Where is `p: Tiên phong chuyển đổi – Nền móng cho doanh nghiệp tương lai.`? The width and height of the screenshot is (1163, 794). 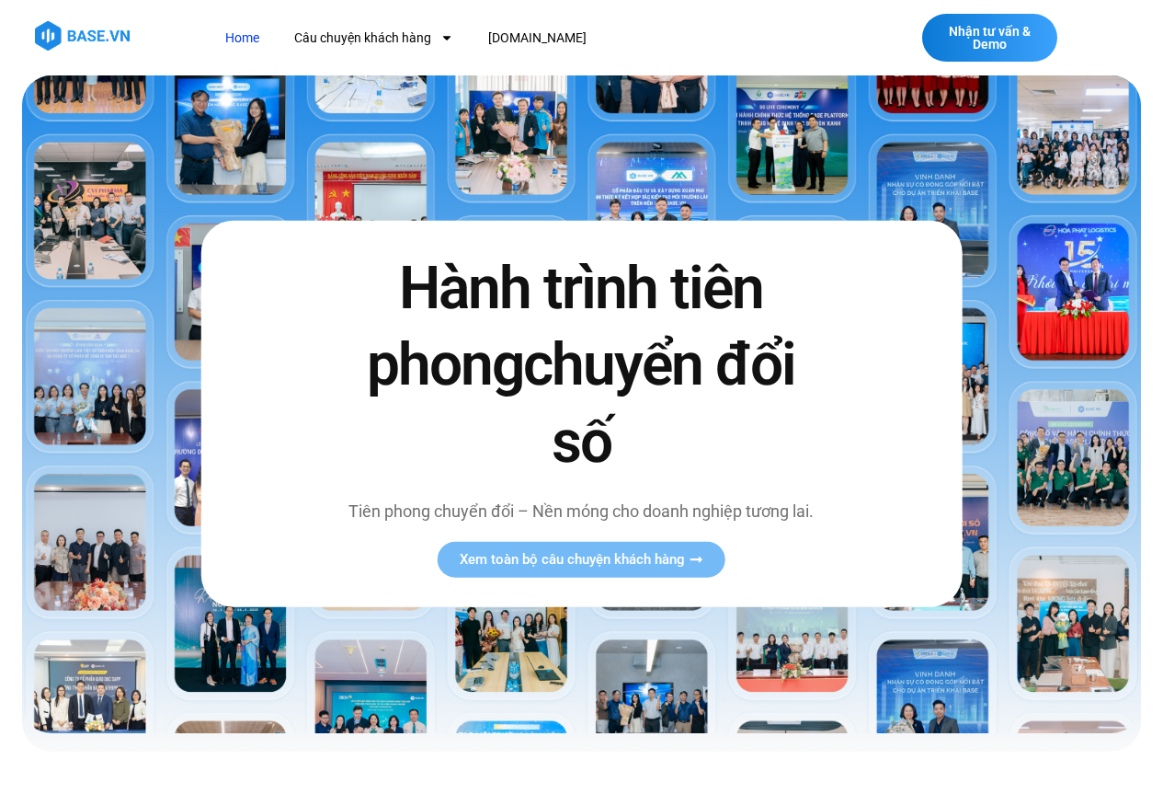
p: Tiên phong chuyển đổi – Nền móng cho doanh nghiệp tương lai. is located at coordinates (582, 510).